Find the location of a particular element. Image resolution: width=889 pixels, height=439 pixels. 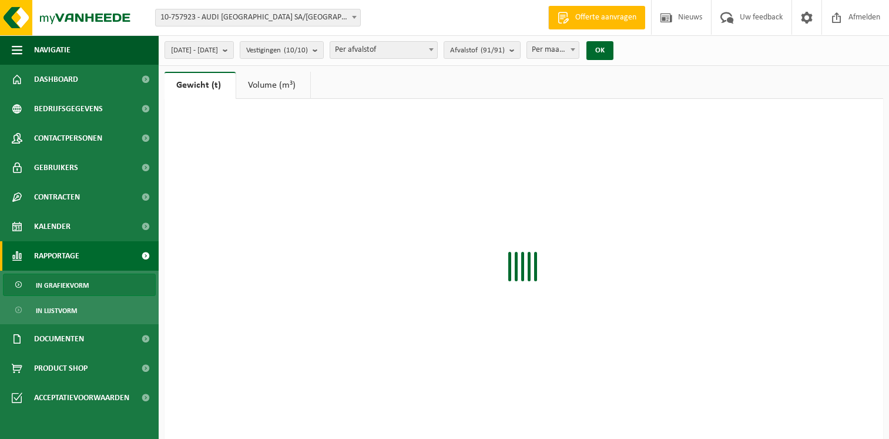

a: Offerte aanvragen is located at coordinates (597, 18).